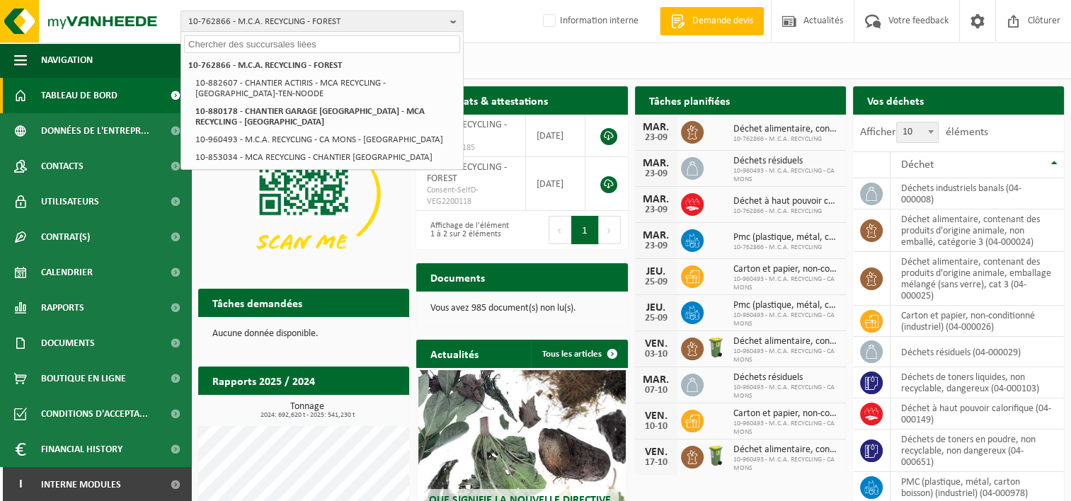 This screenshot has height=501, width=1071. What do you see at coordinates (84, 379) in the screenshot?
I see `span: Boutique en ligne` at bounding box center [84, 379].